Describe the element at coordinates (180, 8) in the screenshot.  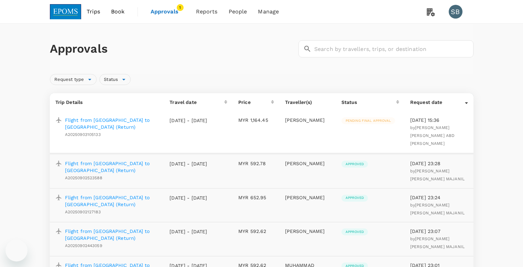
I see `span: 1` at that location.